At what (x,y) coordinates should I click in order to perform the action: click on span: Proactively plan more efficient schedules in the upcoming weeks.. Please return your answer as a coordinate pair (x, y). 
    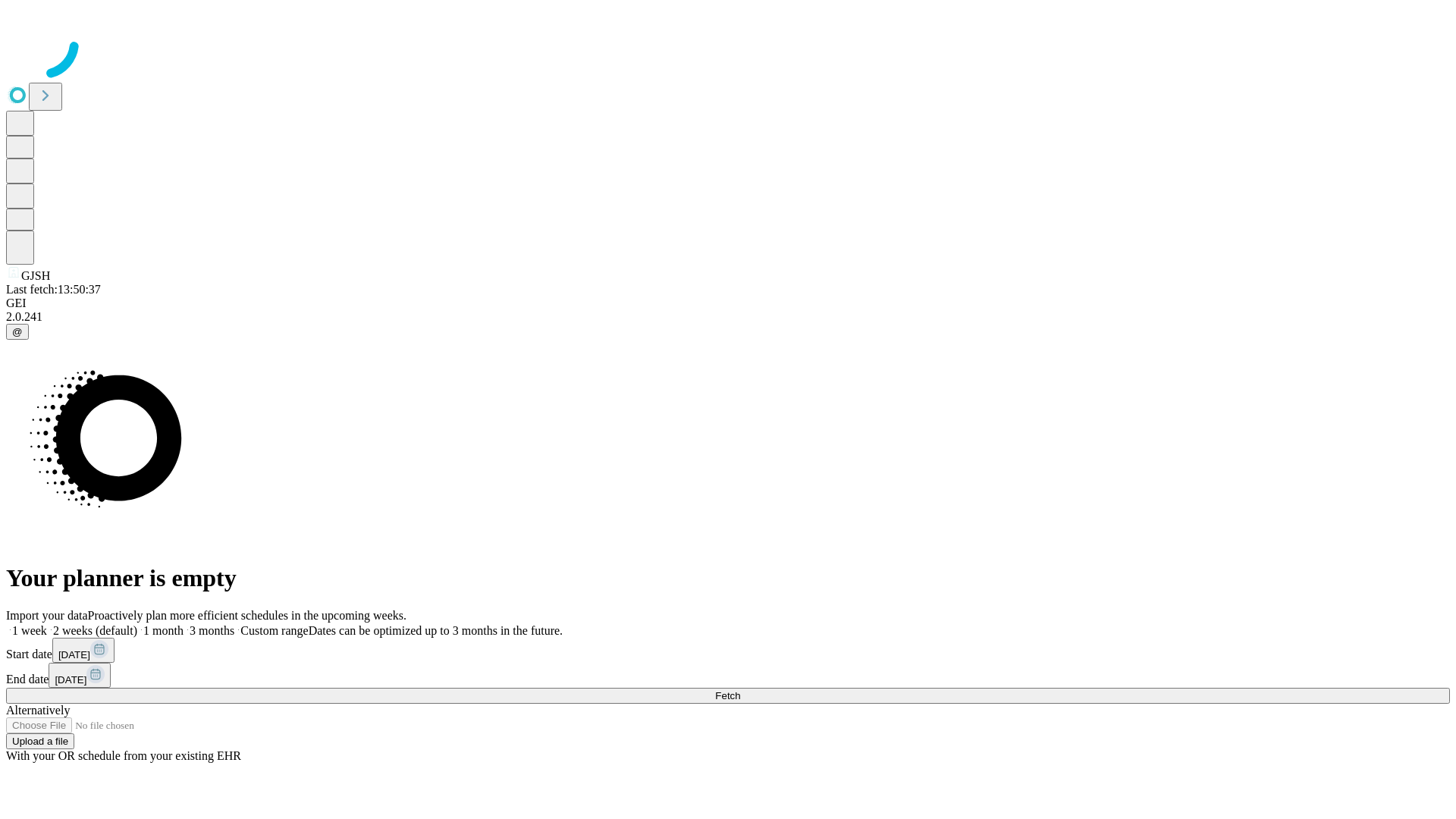
    Looking at the image, I should click on (247, 615).